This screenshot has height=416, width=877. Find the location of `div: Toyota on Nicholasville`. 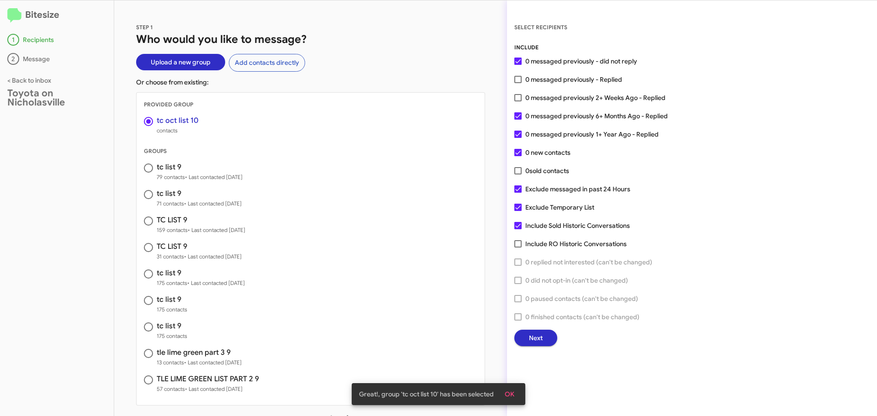

div: Toyota on Nicholasville is located at coordinates (57, 98).